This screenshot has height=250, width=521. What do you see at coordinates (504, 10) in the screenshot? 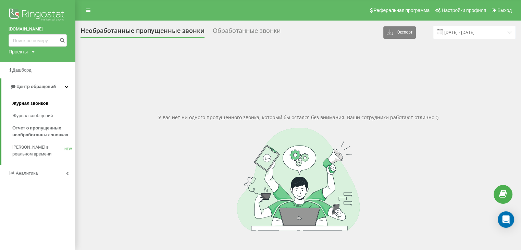
I see `span: Выход` at bounding box center [504, 10].